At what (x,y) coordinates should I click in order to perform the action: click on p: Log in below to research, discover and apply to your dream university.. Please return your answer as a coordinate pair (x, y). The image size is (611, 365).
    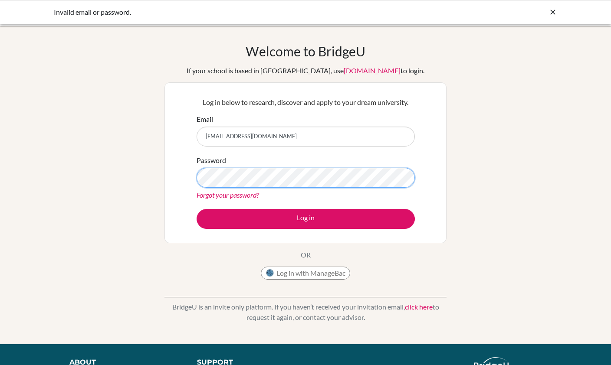
    Looking at the image, I should click on (306, 102).